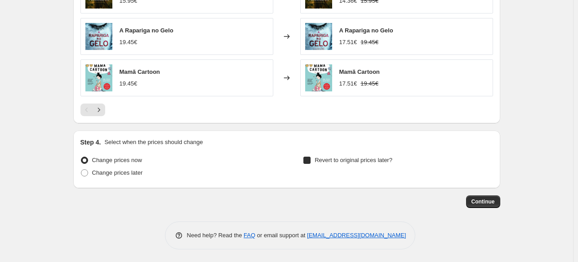  I want to click on a: FAQ, so click(250, 235).